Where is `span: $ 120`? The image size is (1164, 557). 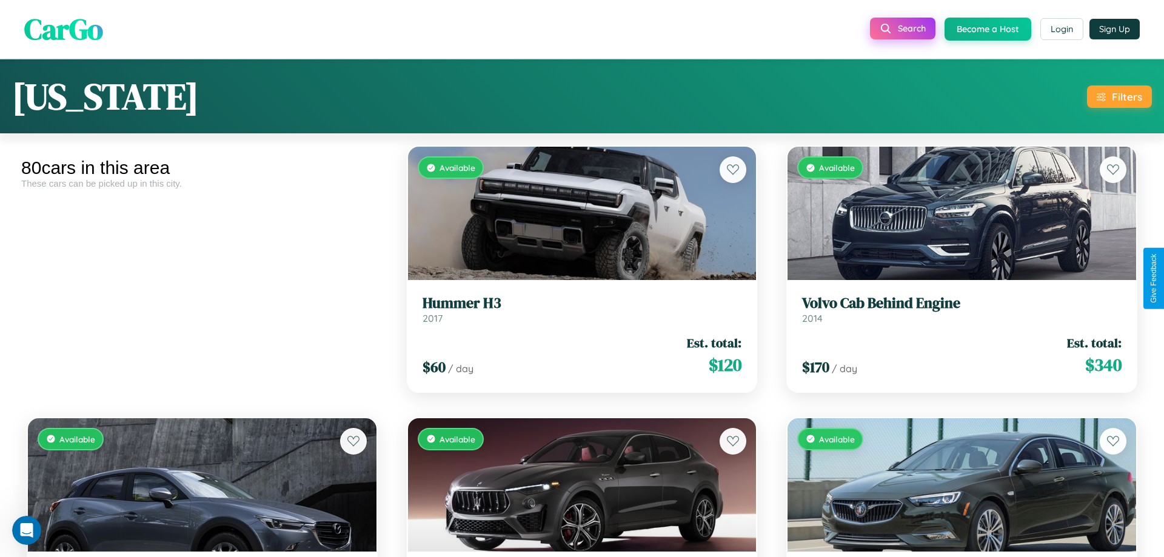 span: $ 120 is located at coordinates (725, 365).